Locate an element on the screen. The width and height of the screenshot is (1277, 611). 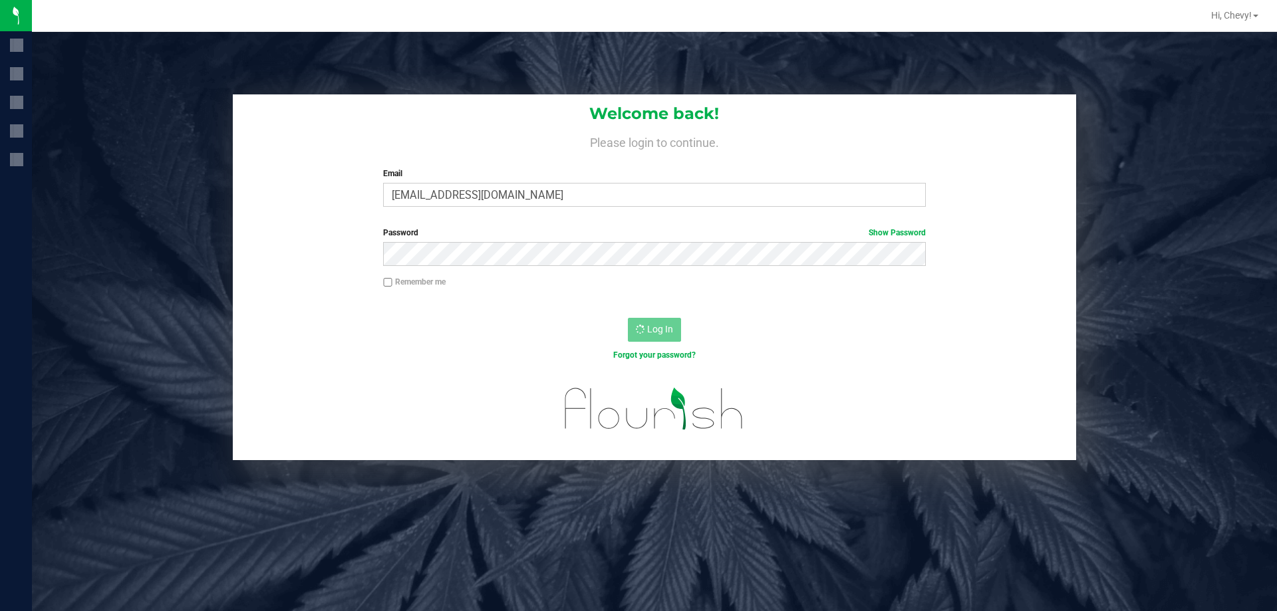
label: Email is located at coordinates (654, 174).